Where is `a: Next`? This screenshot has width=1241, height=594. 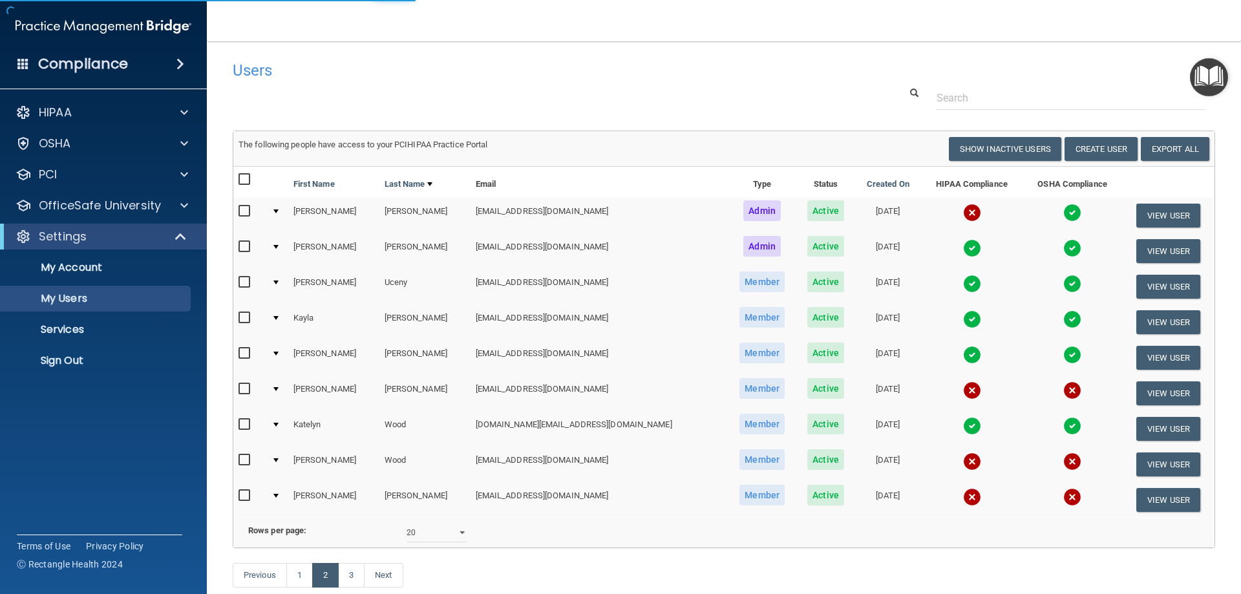 a: Next is located at coordinates (383, 575).